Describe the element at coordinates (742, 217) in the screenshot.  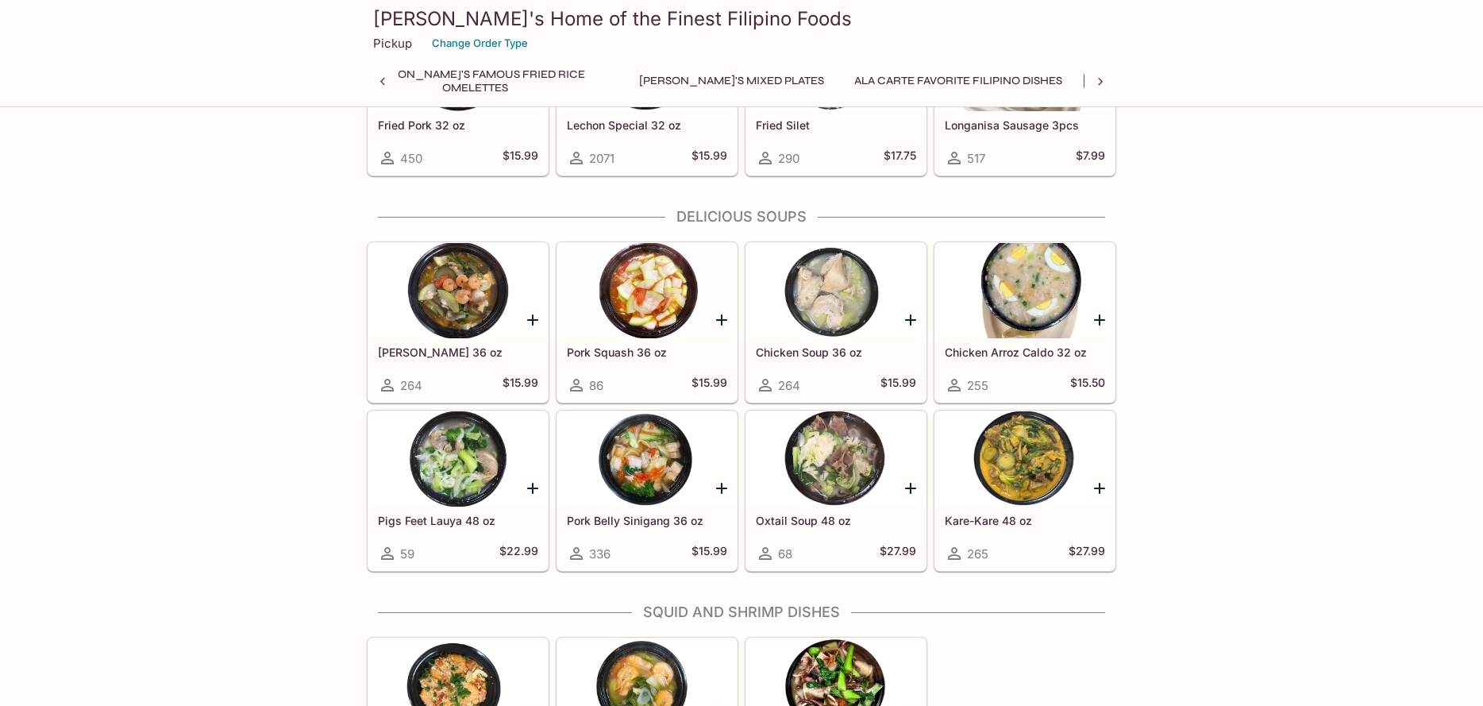
I see `h4: Delicious Soups` at that location.